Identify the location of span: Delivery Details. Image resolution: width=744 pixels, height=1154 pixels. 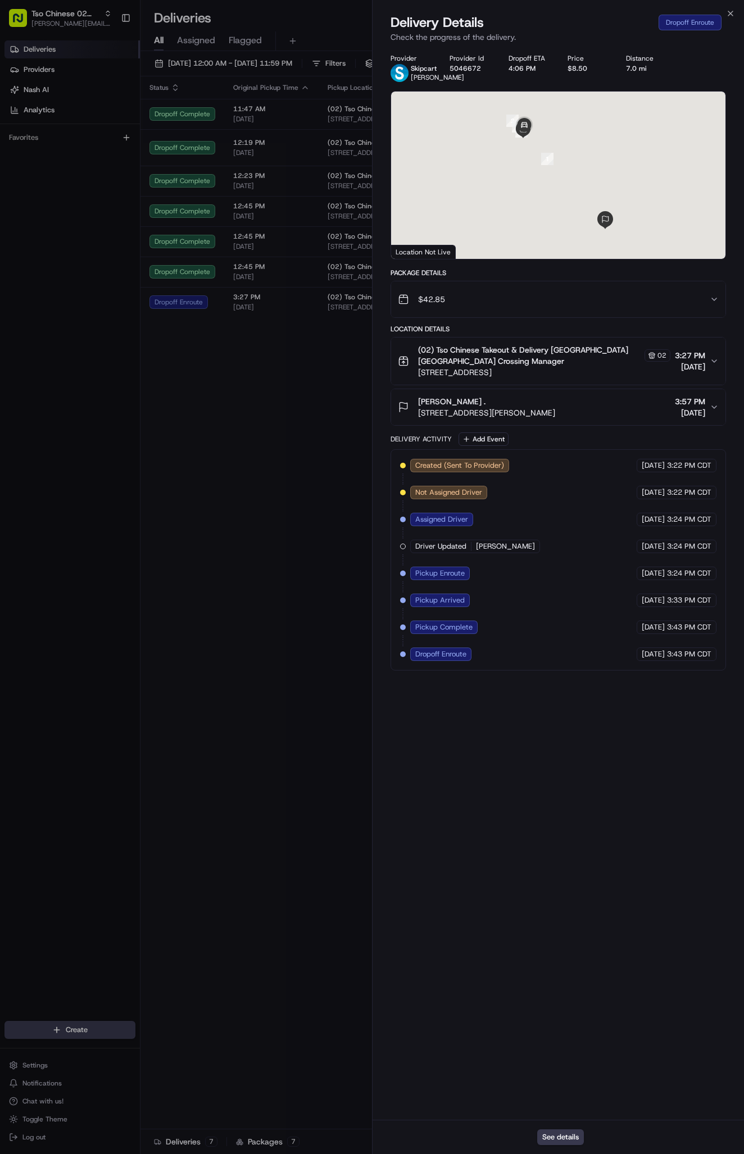
(437, 22).